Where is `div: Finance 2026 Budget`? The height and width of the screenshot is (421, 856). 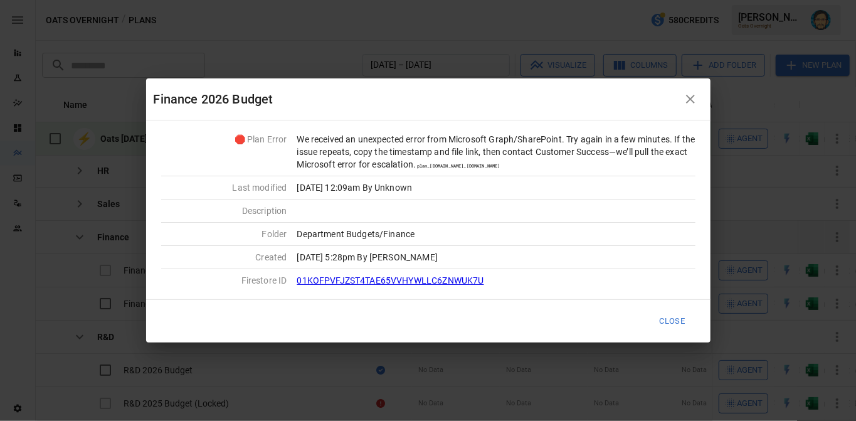 div: Finance 2026 Budget is located at coordinates (416, 99).